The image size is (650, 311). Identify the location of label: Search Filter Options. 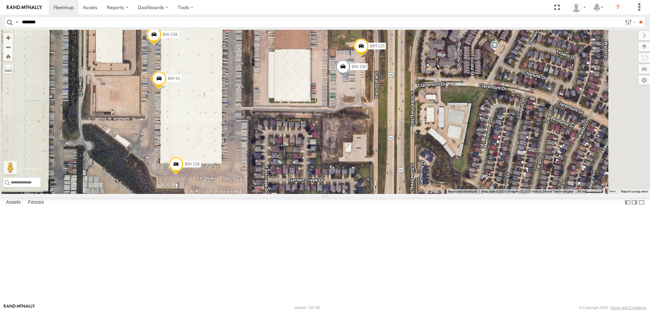
(629, 22).